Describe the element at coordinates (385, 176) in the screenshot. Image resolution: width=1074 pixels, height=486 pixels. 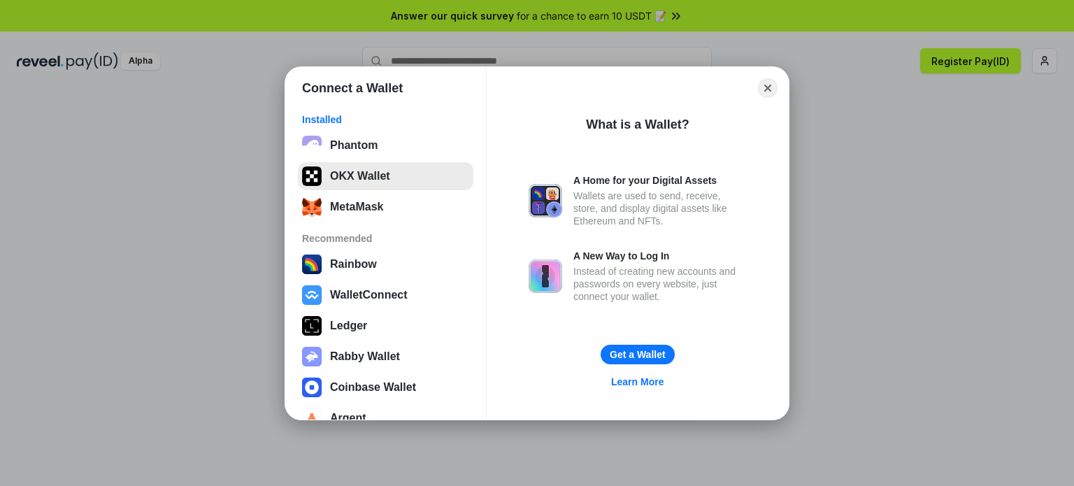
I see `button: OKX Wallet` at that location.